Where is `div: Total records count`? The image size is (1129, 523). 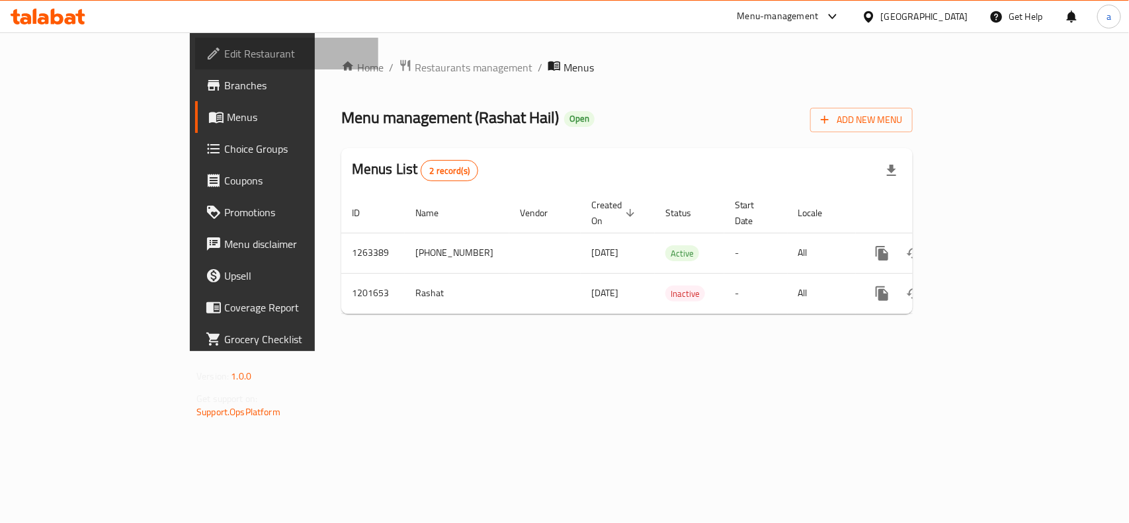
div: Total records count is located at coordinates (449, 171).